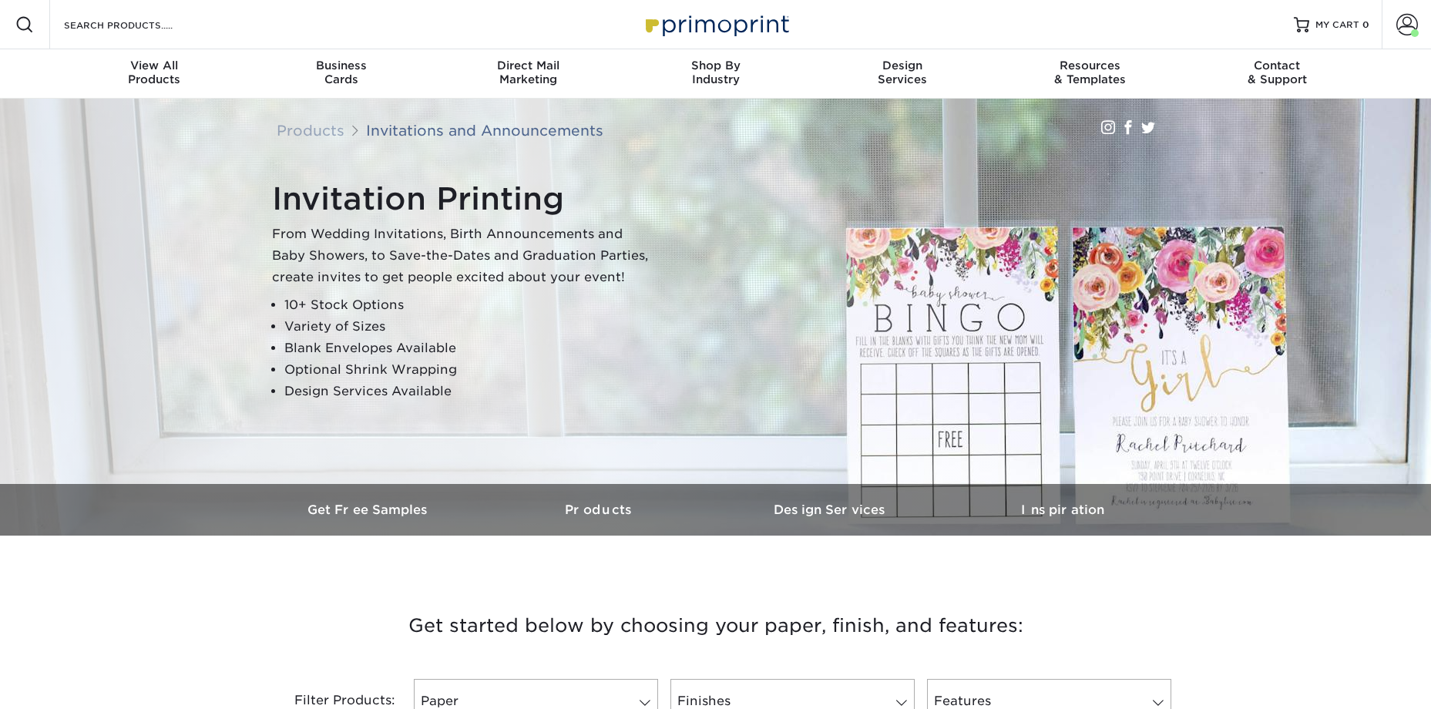  Describe the element at coordinates (154, 74) in the screenshot. I see `a: View AllProducts` at that location.